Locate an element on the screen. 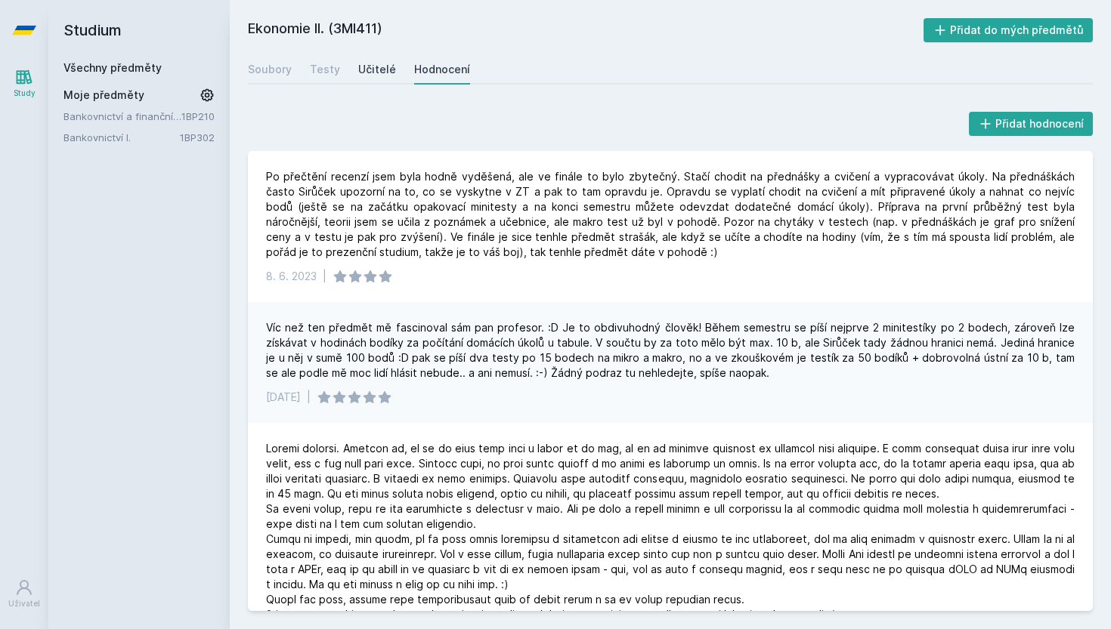 The image size is (1111, 629). a: Soubory is located at coordinates (270, 70).